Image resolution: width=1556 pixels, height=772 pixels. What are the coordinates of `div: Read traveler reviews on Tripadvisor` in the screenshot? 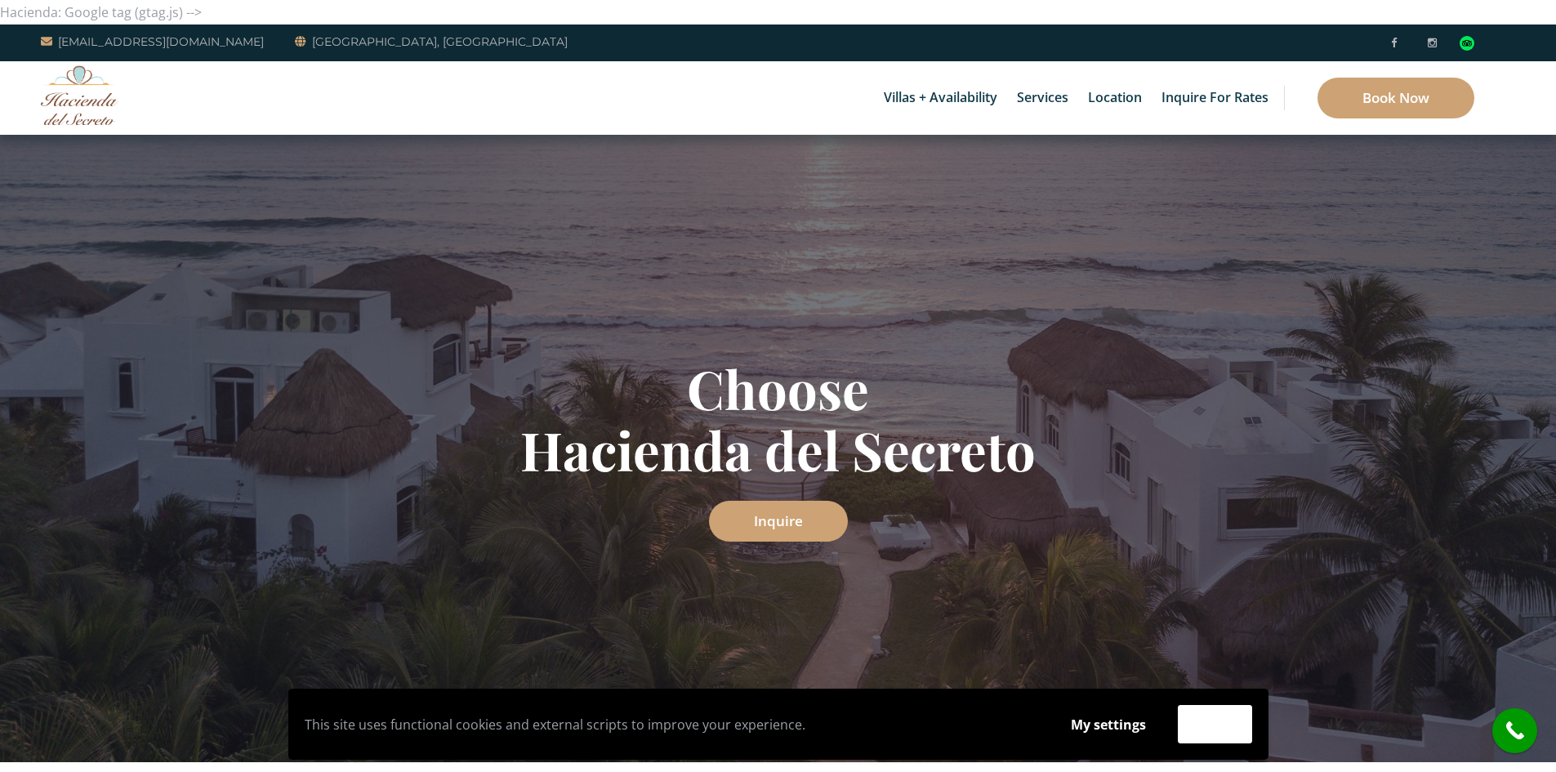 It's located at (1467, 43).